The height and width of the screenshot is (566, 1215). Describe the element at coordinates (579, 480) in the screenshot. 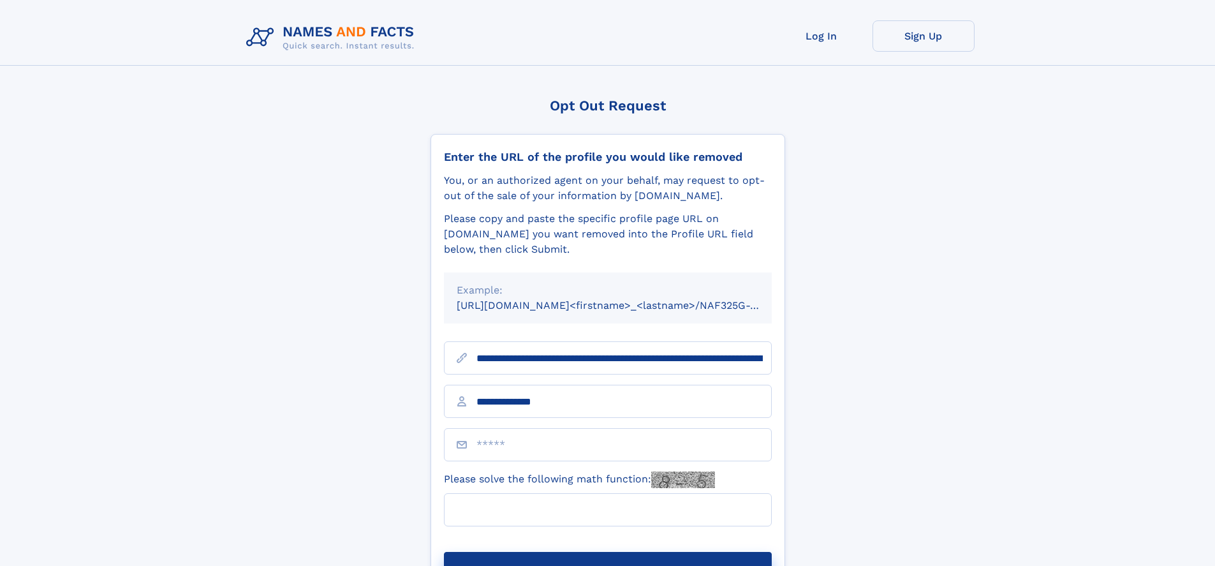

I see `label: Please solve the following math function:` at that location.